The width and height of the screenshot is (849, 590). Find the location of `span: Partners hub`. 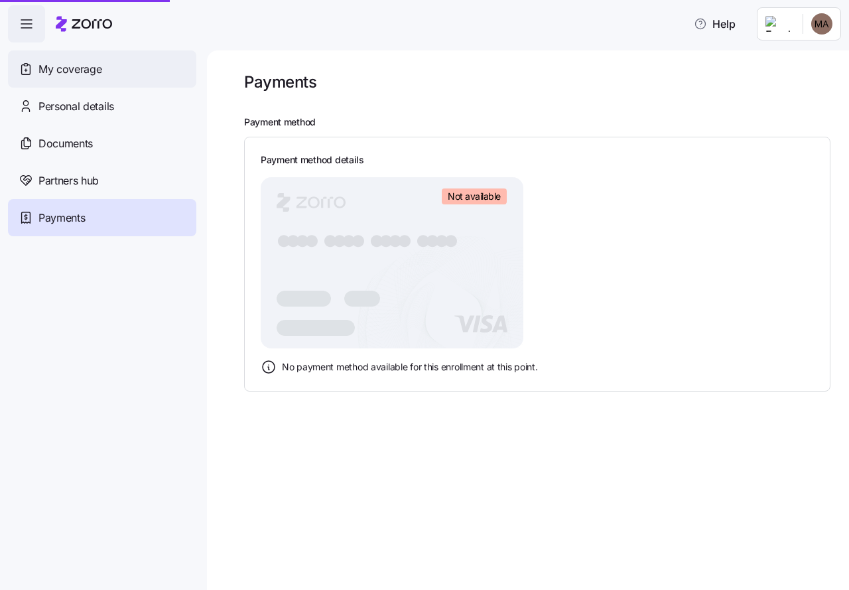

span: Partners hub is located at coordinates (68, 180).